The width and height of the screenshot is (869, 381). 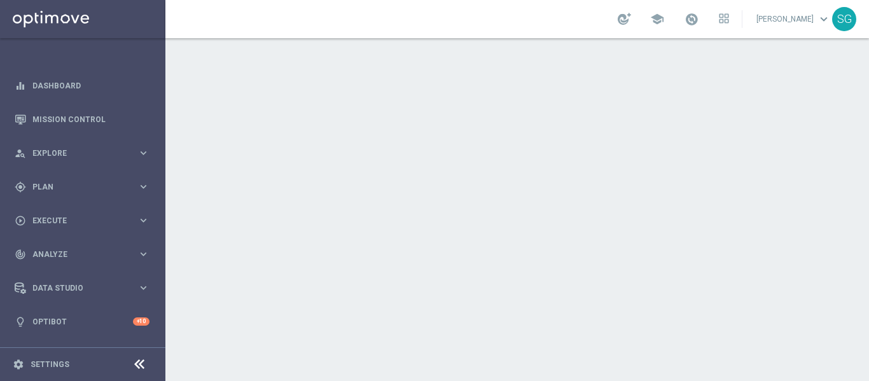 What do you see at coordinates (20, 322) in the screenshot?
I see `i: lightbulb` at bounding box center [20, 322].